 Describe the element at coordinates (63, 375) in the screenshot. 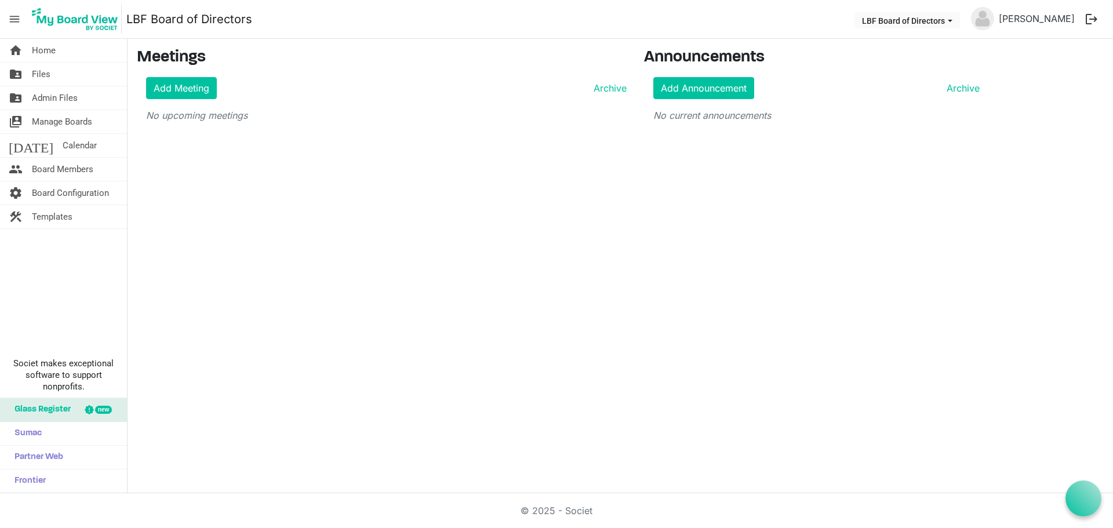

I see `span: Societ makes exceptional software to support nonprofits.` at that location.